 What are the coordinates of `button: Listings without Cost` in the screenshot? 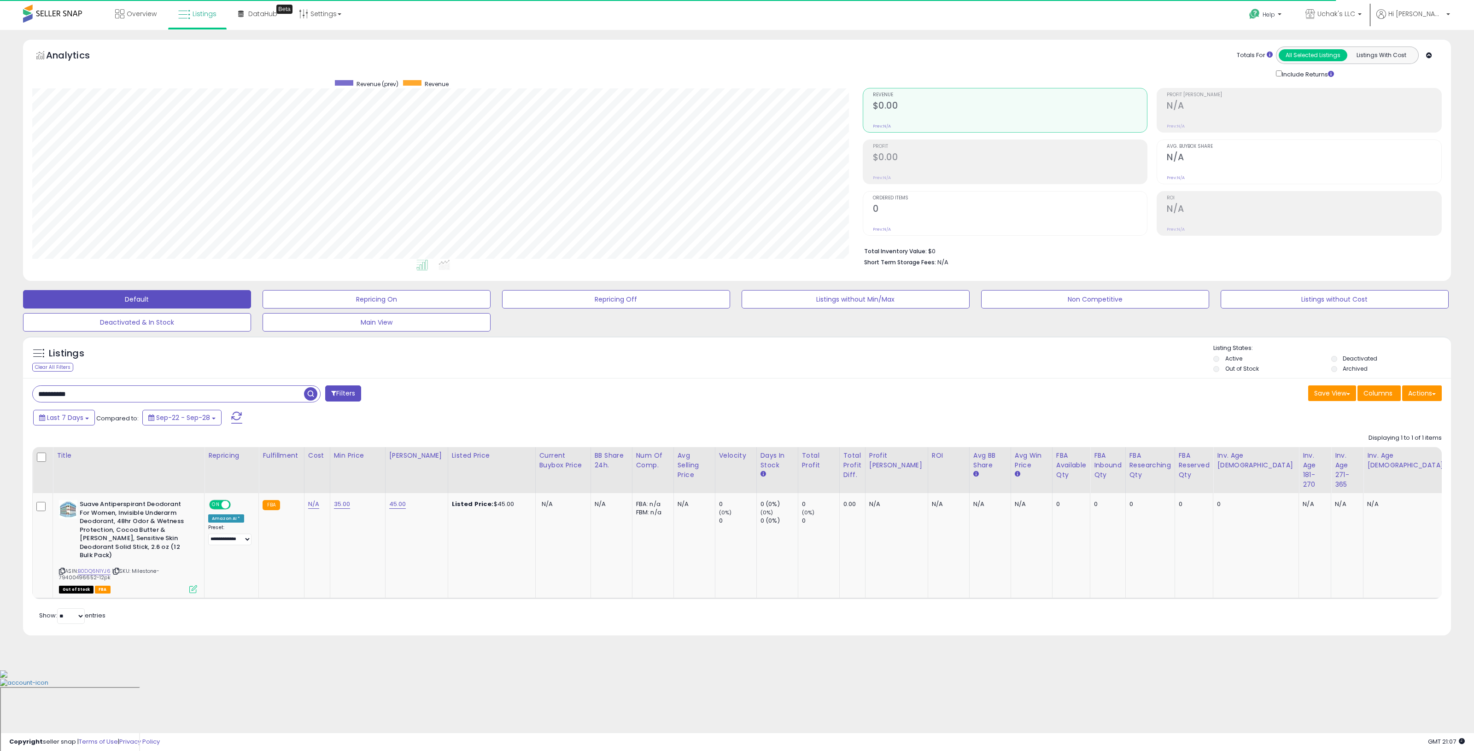 It's located at (1335, 299).